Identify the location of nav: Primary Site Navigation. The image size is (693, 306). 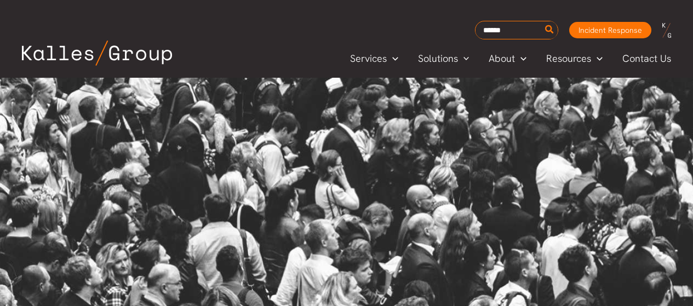
(511, 58).